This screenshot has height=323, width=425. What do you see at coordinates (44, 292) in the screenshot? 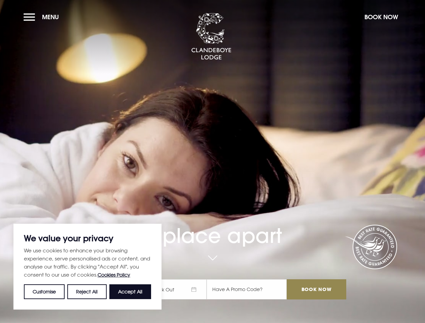
I see `button: Customise` at bounding box center [44, 292].